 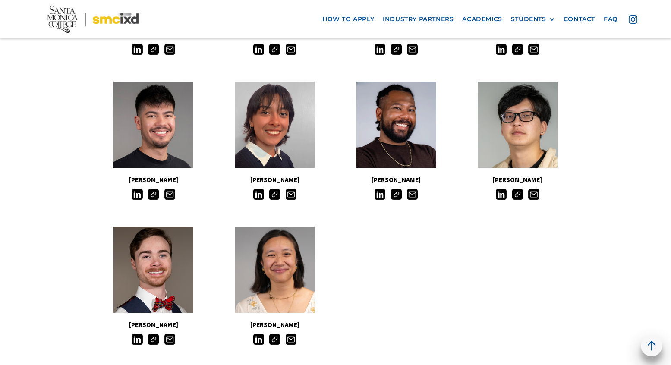 I want to click on img: icon - instagram, so click(x=633, y=19).